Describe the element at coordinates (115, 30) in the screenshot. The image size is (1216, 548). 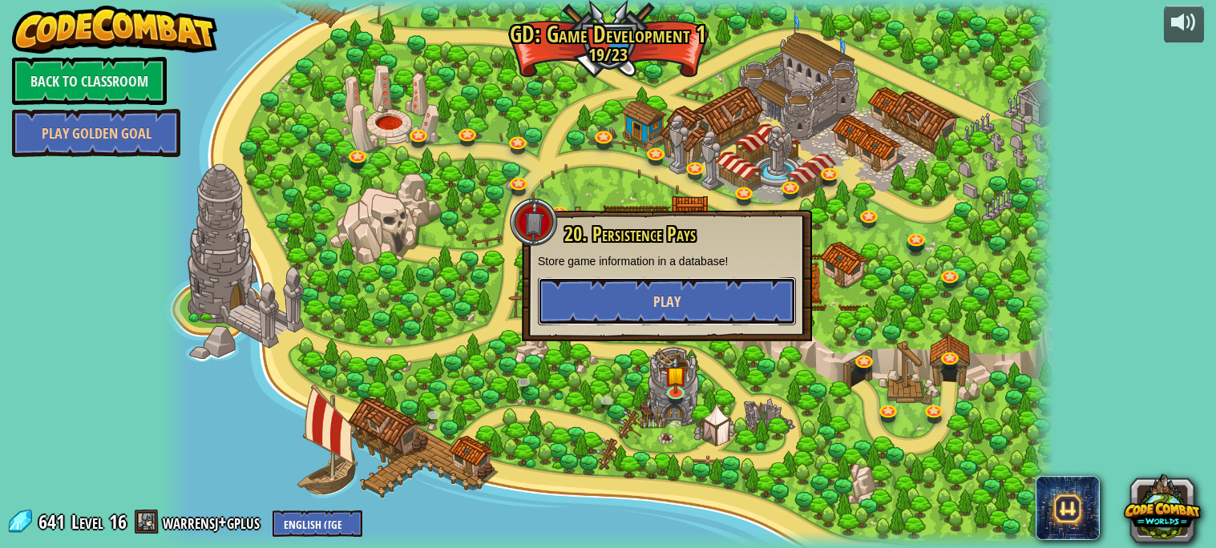
I see `img: CodeCombat - Learn how to code by playing a game` at that location.